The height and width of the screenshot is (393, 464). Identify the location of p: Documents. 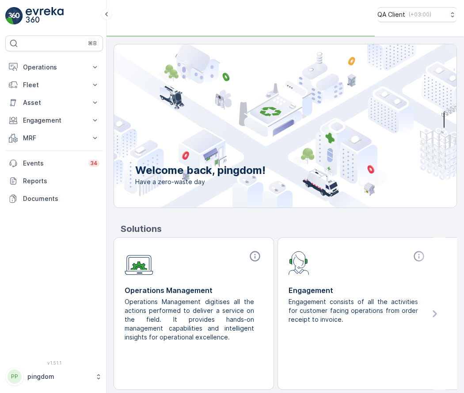
(61, 199).